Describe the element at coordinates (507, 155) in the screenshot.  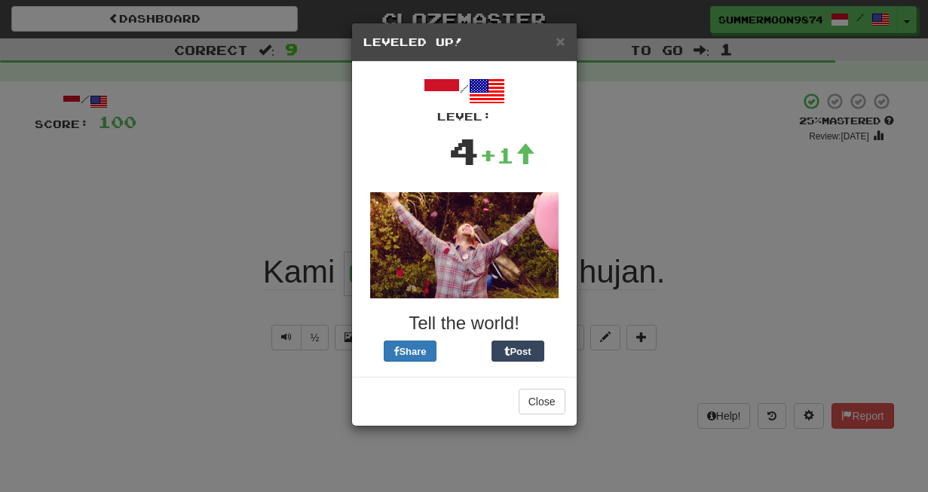
I see `div: +1` at that location.